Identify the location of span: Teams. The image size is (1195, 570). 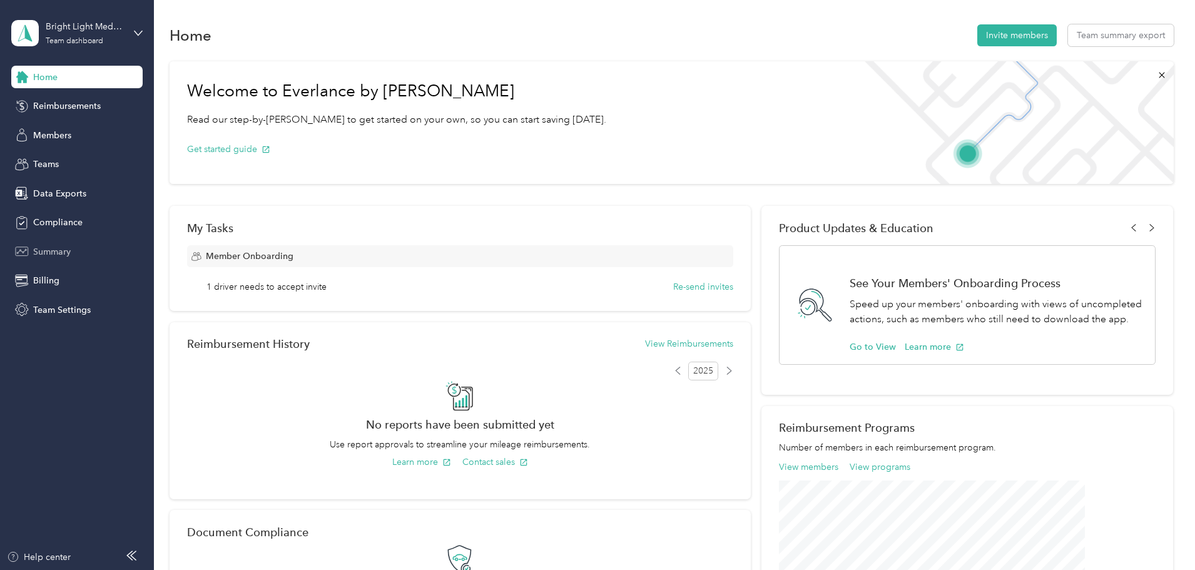
(46, 164).